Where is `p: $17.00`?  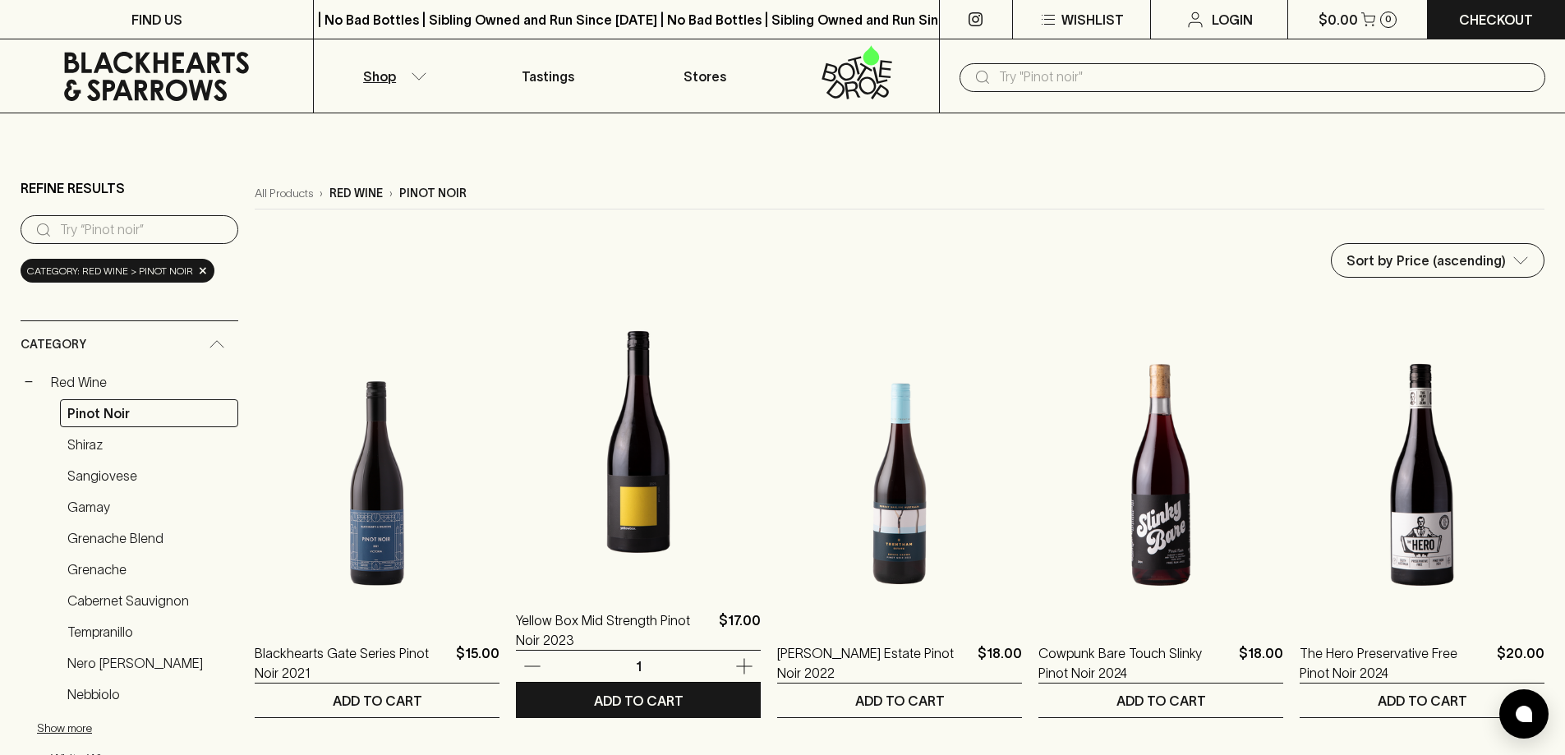
p: $17.00 is located at coordinates (739, 630).